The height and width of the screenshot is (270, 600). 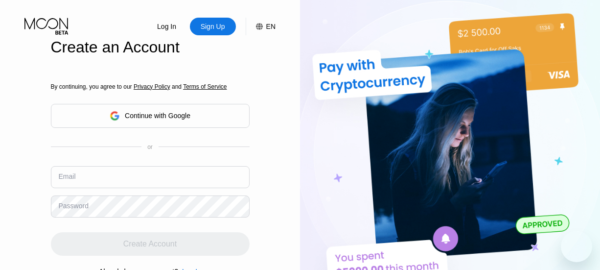 I want to click on div: Email, so click(x=67, y=176).